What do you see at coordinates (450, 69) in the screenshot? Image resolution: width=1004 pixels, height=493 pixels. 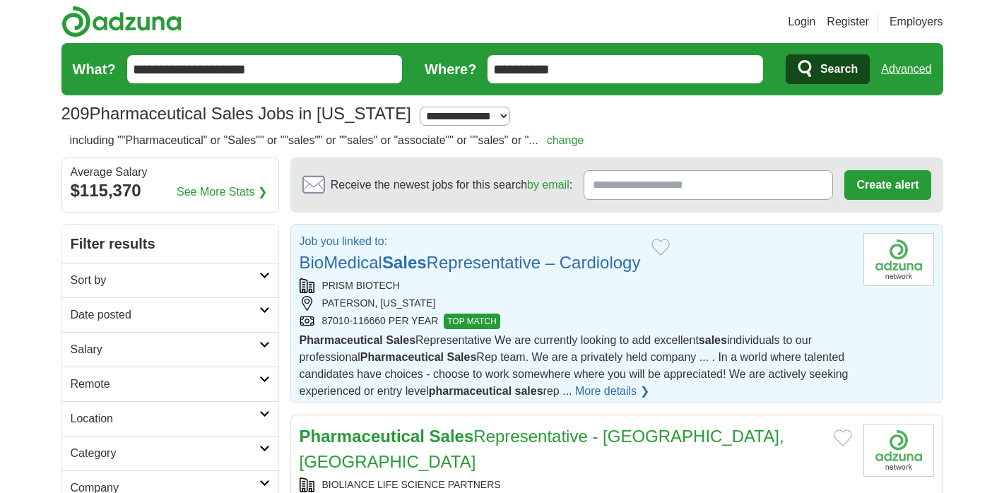 I see `label: Where?` at bounding box center [450, 69].